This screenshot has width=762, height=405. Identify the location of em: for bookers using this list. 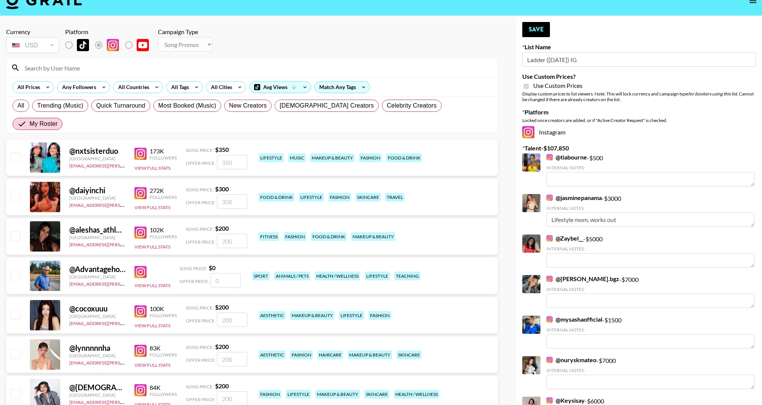
(712, 94).